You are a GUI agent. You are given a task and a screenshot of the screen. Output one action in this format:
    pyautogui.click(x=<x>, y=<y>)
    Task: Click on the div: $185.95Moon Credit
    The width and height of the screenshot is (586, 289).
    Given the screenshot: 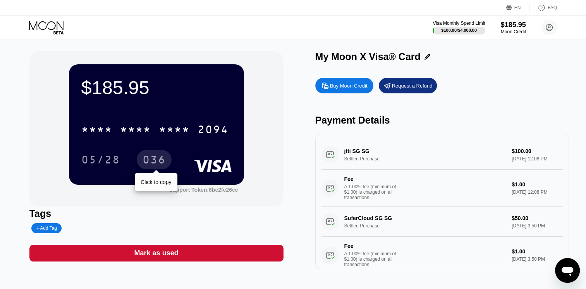 What is the action you would take?
    pyautogui.click(x=513, y=27)
    